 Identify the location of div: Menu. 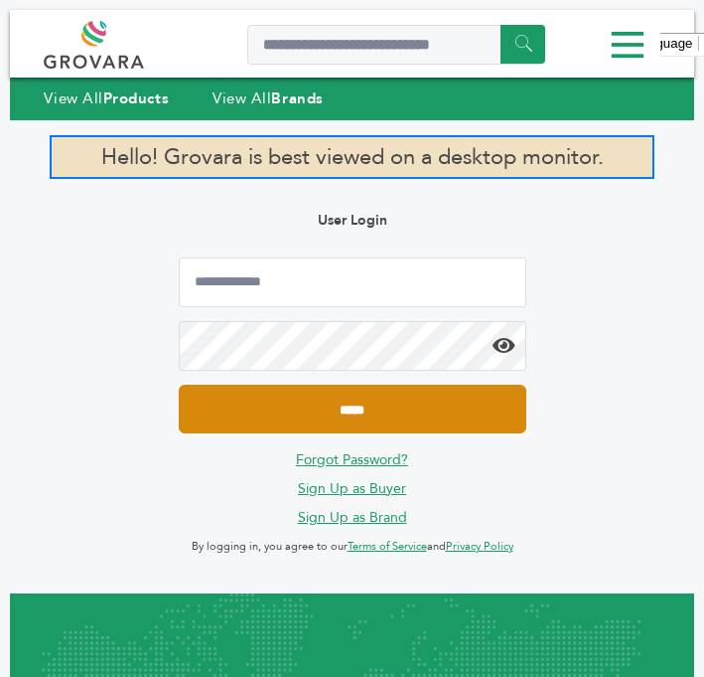
(352, 45).